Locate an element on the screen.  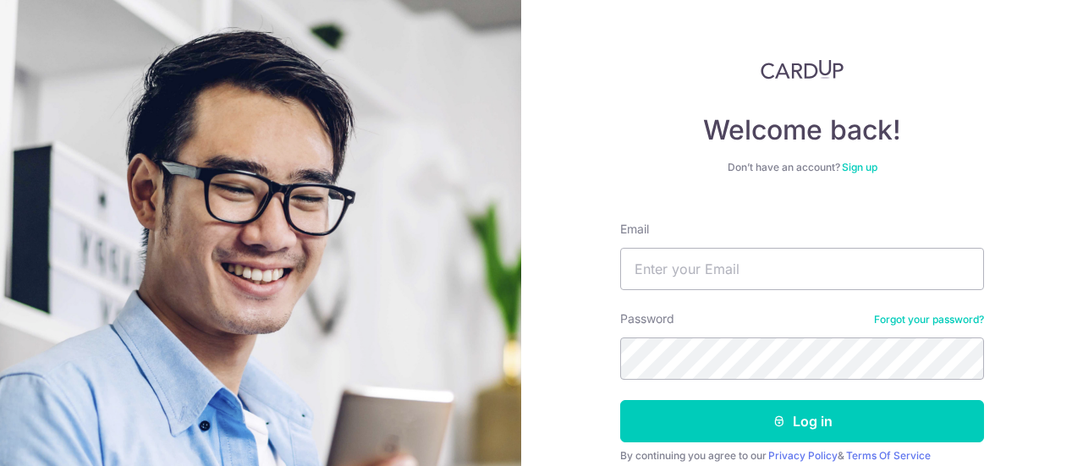
h4: Welcome back! is located at coordinates (802, 130).